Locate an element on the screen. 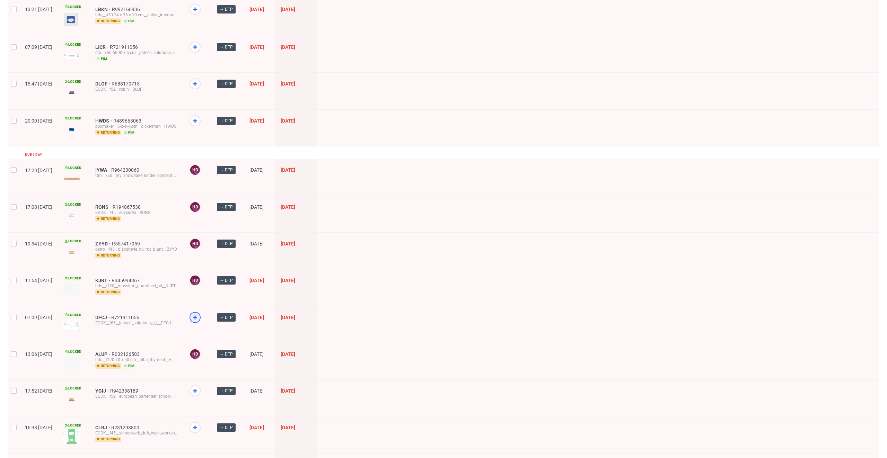 Image resolution: width=887 pixels, height=458 pixels. span: YGIJ is located at coordinates (103, 391).